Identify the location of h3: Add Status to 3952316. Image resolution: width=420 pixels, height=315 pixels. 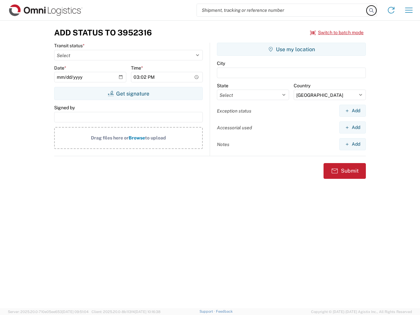
(103, 32).